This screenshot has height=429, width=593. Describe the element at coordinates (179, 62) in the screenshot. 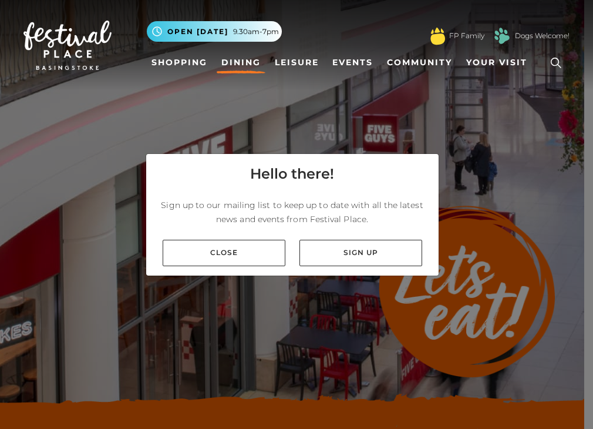

I see `a: Shopping` at that location.